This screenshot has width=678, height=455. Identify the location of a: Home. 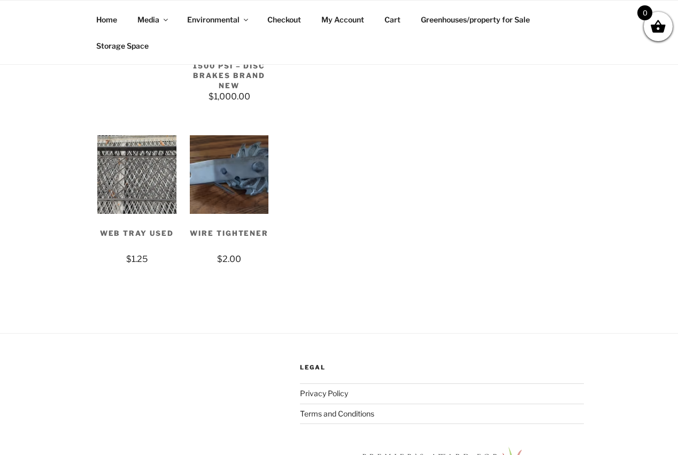
(106, 19).